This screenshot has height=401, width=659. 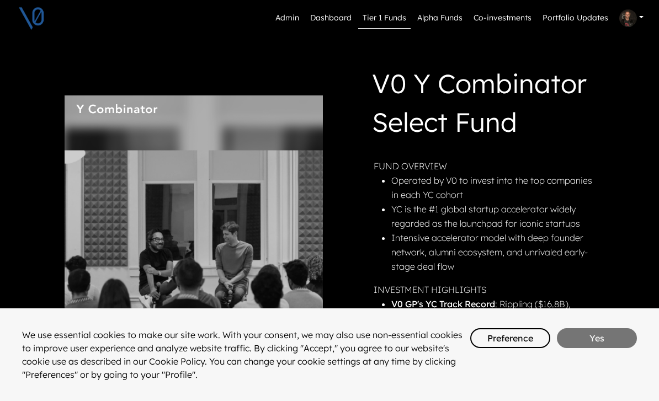 I want to click on img: V0 logo, so click(x=31, y=18).